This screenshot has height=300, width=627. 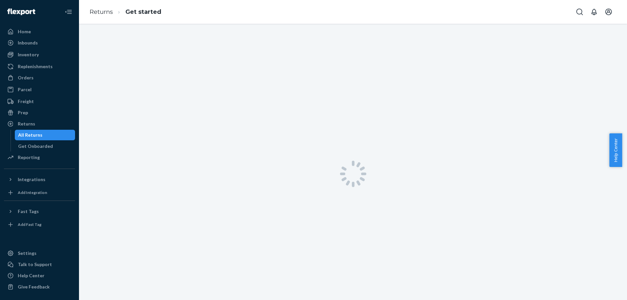 I want to click on img: Flexport logo, so click(x=21, y=12).